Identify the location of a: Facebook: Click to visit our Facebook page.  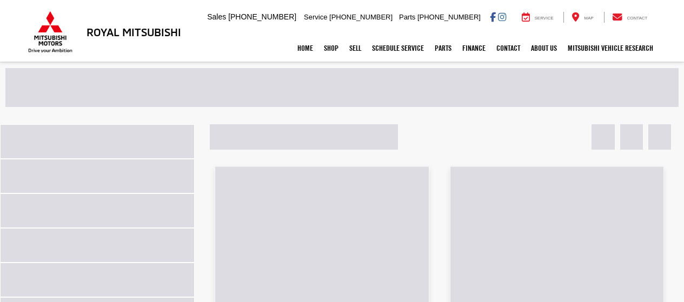
(493, 17).